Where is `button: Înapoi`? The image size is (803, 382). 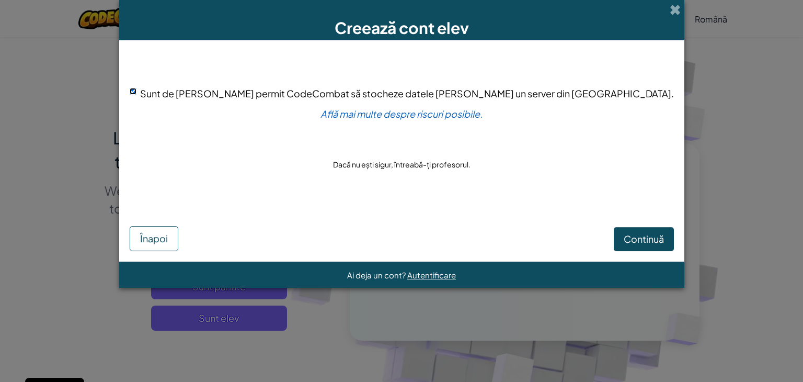 button: Înapoi is located at coordinates (154, 238).